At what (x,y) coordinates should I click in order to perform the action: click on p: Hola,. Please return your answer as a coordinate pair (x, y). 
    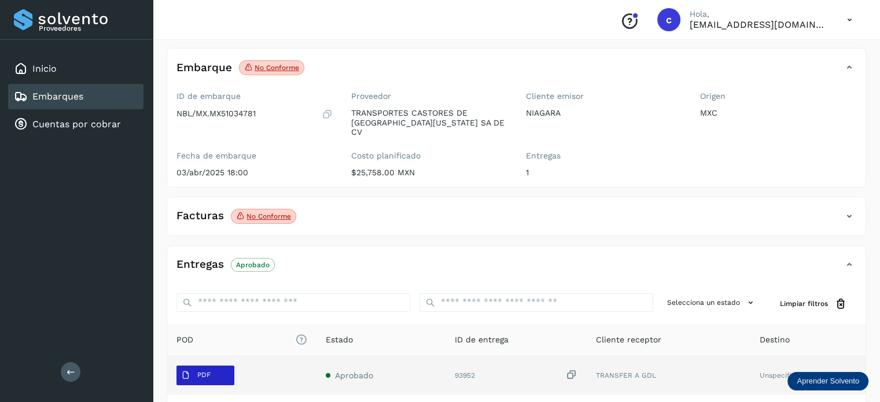
    Looking at the image, I should click on (759, 14).